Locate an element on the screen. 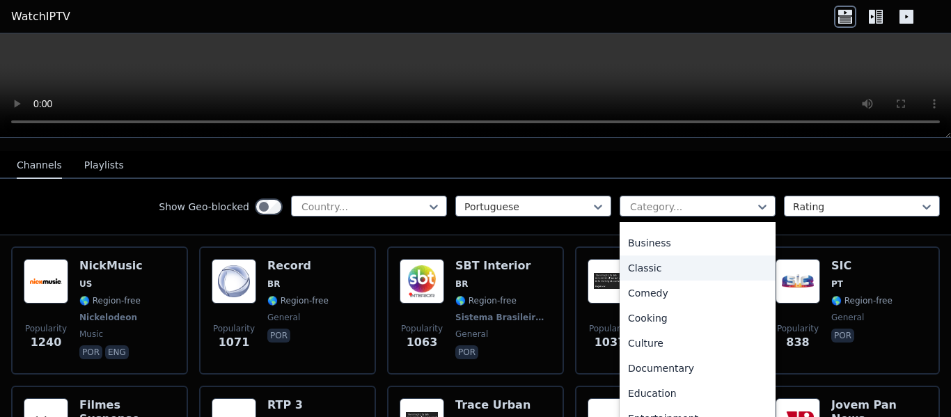  span: Nickelodeon is located at coordinates (108, 317).